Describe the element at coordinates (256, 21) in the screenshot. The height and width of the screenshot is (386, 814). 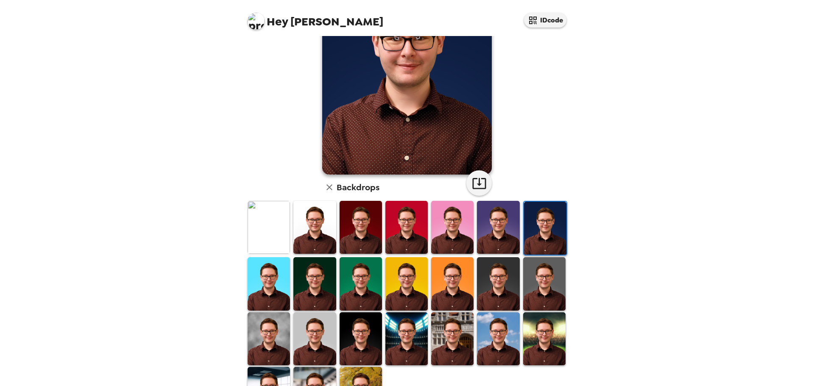
I see `img: profile pic` at that location.